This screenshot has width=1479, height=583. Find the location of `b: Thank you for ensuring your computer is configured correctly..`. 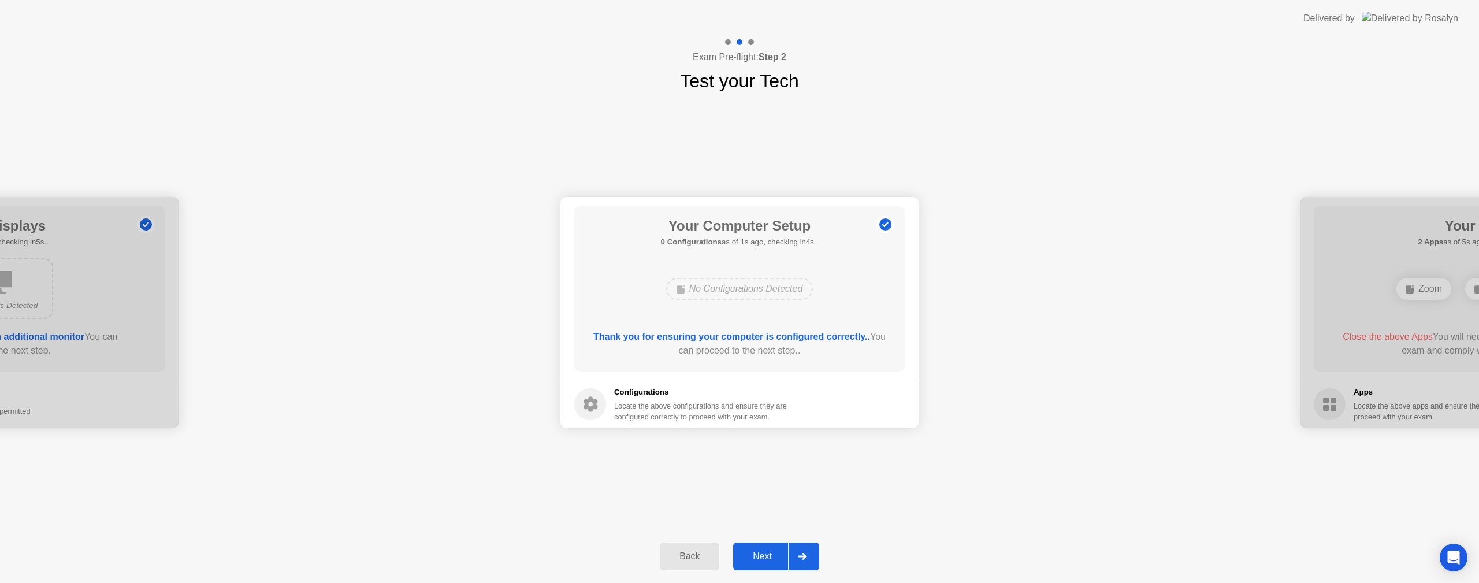

b: Thank you for ensuring your computer is configured correctly.. is located at coordinates (731, 336).